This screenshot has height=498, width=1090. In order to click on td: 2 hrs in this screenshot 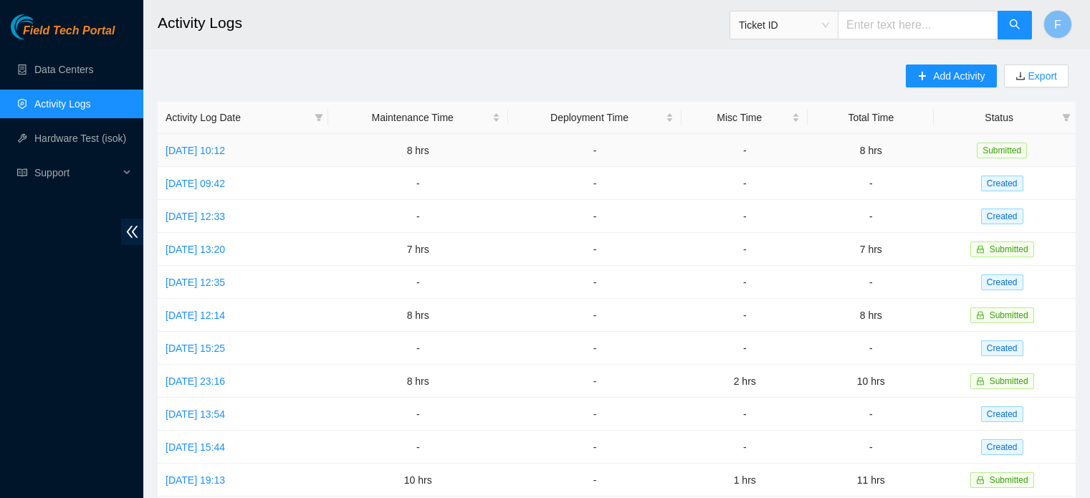, I will do `click(744, 381)`.